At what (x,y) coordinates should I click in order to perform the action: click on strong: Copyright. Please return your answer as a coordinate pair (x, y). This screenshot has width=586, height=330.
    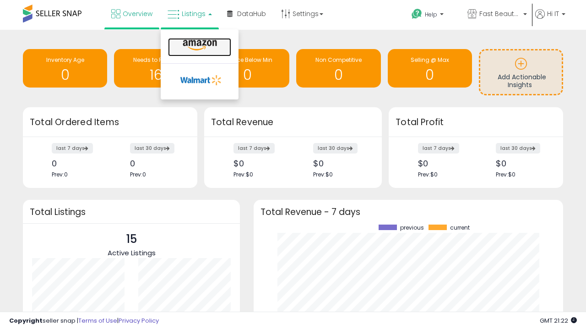
    Looking at the image, I should click on (26, 320).